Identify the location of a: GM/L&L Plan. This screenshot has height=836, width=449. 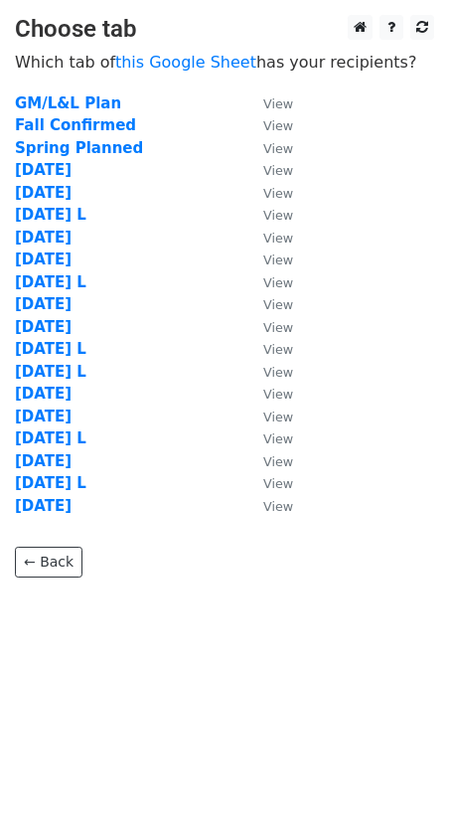
(68, 103).